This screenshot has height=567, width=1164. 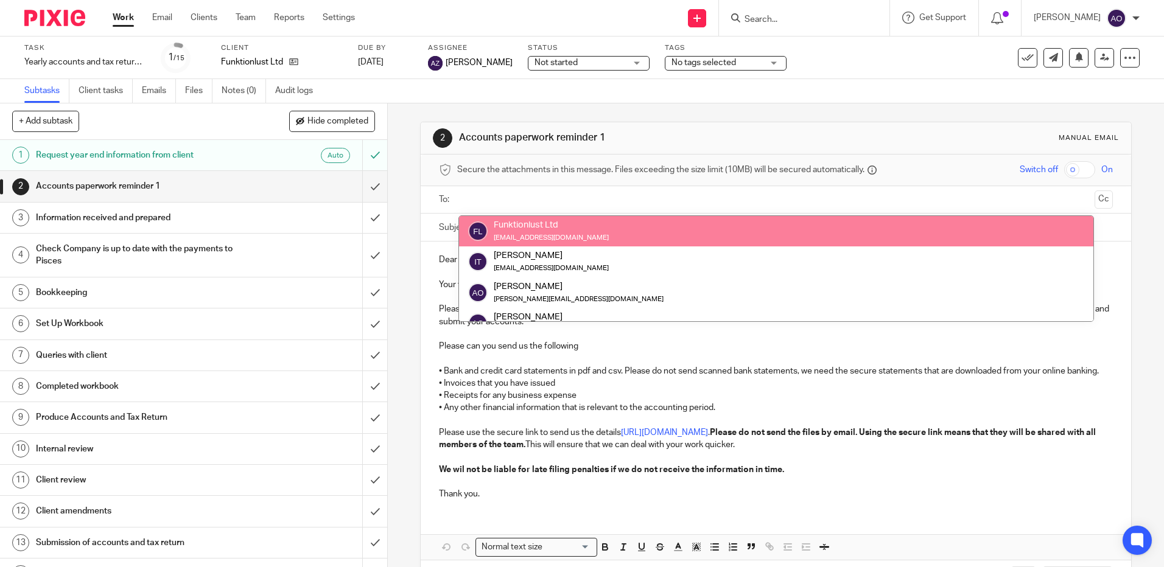 I want to click on h1: Check Company is up to date with the payments to Pisces, so click(x=141, y=255).